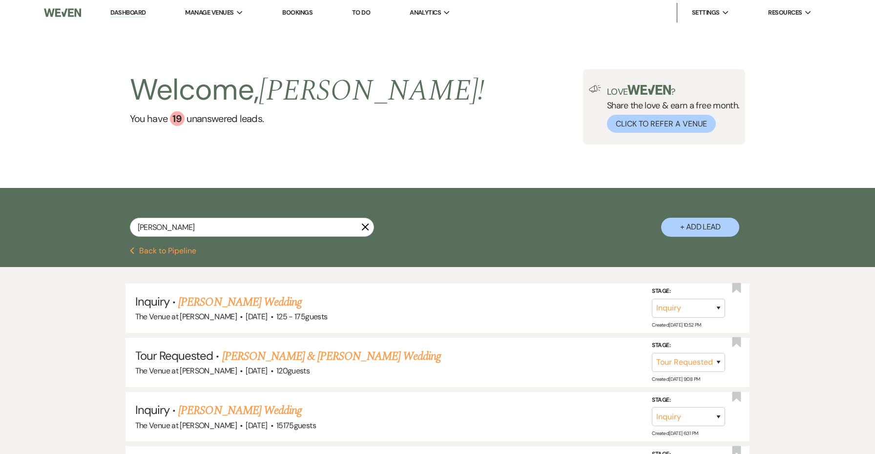  I want to click on input: Search by name, event date, email address or phone number, so click(252, 227).